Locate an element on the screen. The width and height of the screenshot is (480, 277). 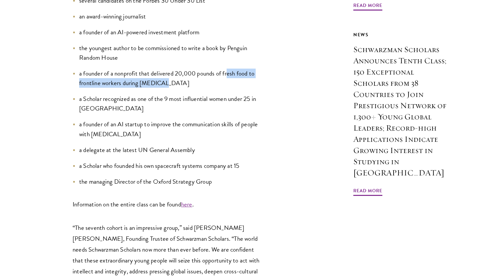
a: News Schwarzman Scholars Announces Tenth Class; 150 Exceptional Scholars from 38 Countries to Joi... is located at coordinates (400, 114).